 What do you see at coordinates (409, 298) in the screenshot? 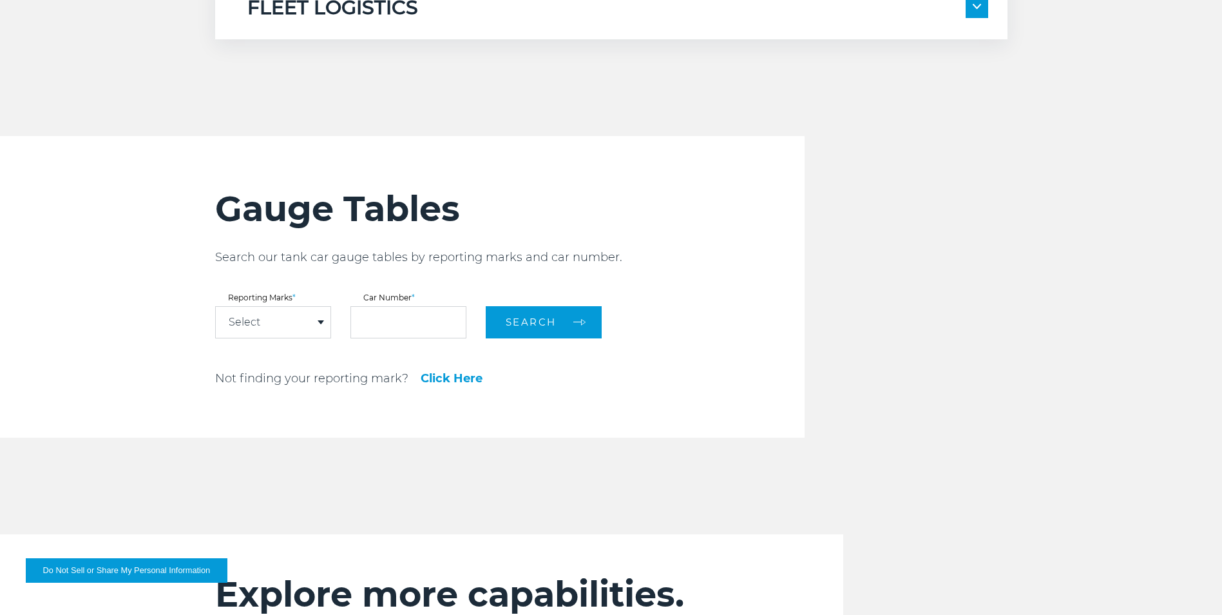
I see `label: Car Number` at bounding box center [409, 298].